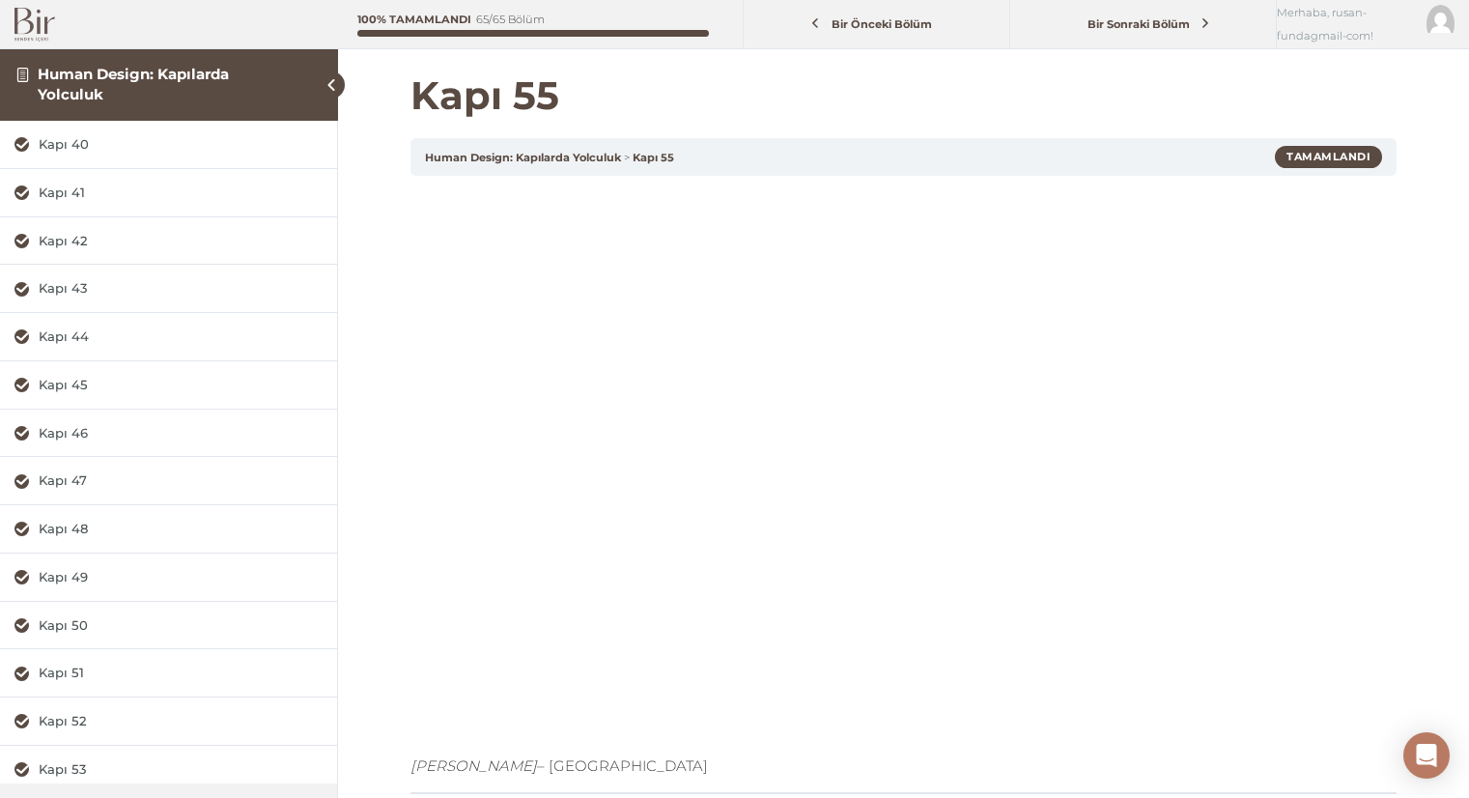 The width and height of the screenshot is (1469, 798). Describe the element at coordinates (414, 19) in the screenshot. I see `div: 100% Tamamlandı` at that location.